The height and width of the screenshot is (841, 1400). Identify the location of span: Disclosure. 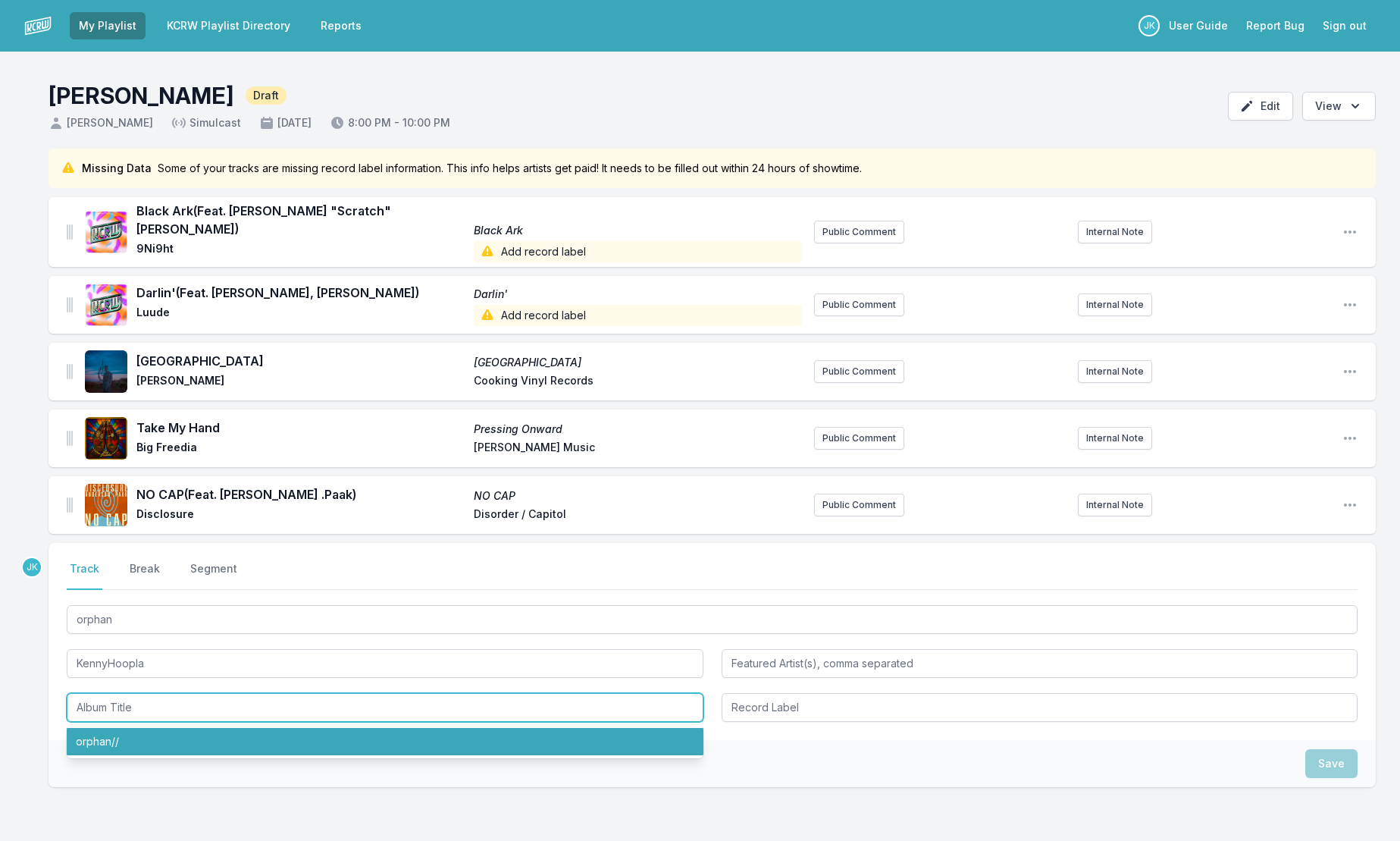
(300, 516).